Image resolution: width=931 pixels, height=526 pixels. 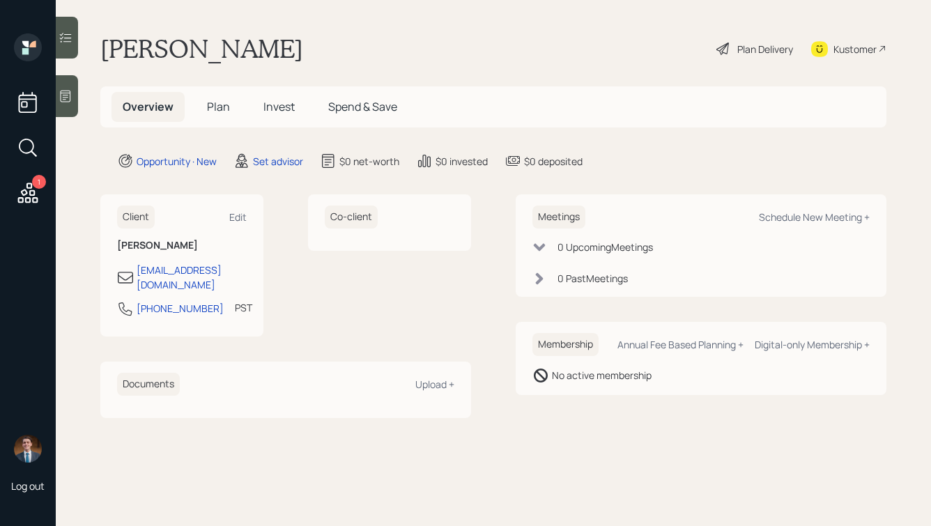 I want to click on span: Plan, so click(x=218, y=107).